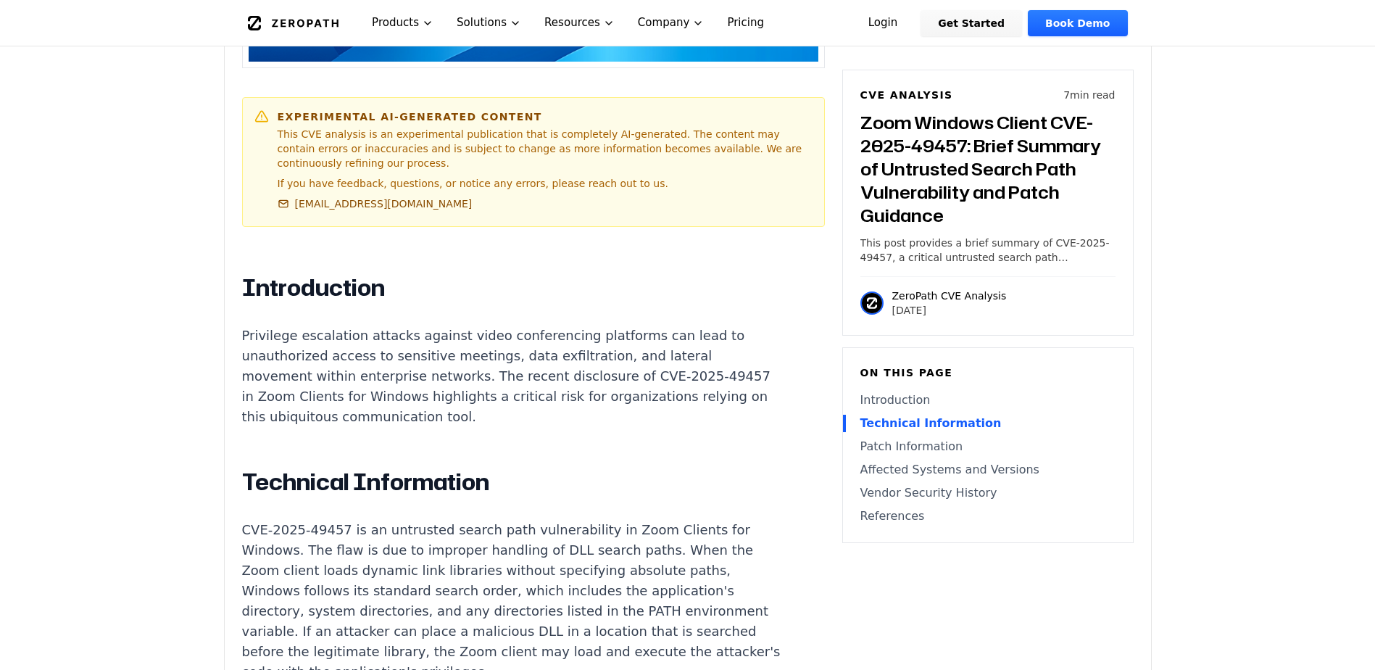 The image size is (1375, 670). I want to click on p: If you have feedback, questions, or notice any errors, please reach out to us., so click(545, 183).